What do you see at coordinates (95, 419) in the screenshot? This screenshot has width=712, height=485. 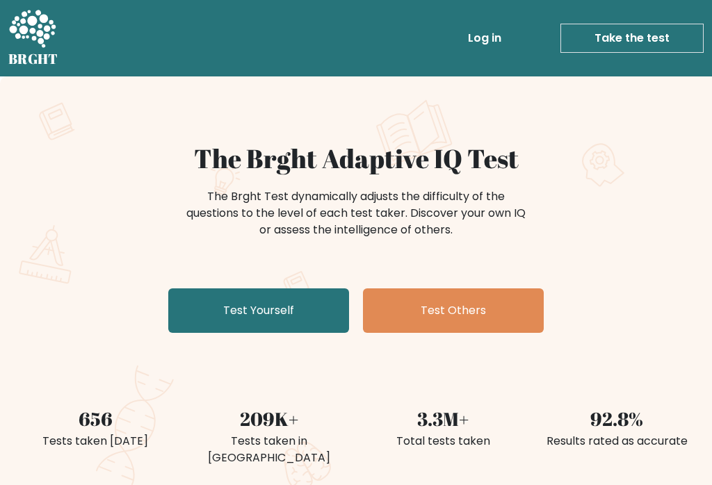 I see `div: 656` at bounding box center [95, 419].